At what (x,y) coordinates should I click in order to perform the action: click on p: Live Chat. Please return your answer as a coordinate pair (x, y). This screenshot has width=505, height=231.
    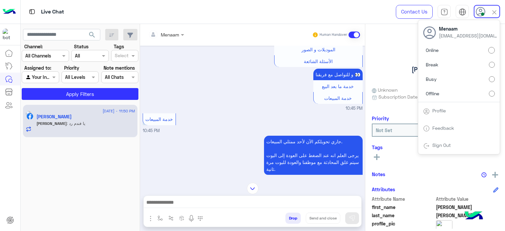
    Looking at the image, I should click on (53, 12).